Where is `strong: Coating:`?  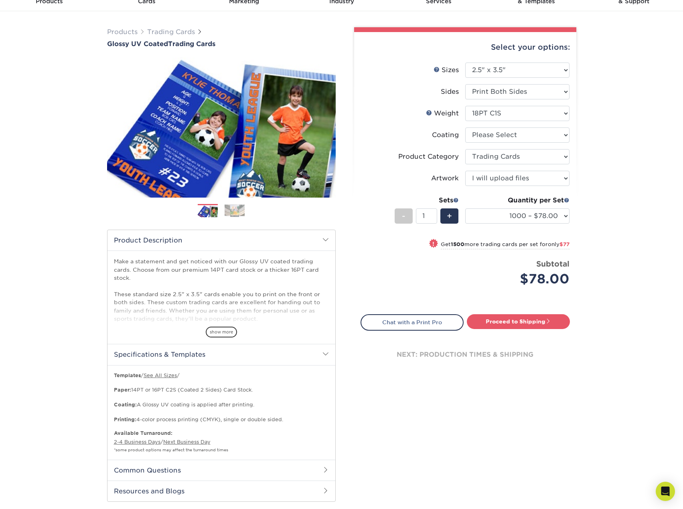
strong: Coating: is located at coordinates (125, 405).